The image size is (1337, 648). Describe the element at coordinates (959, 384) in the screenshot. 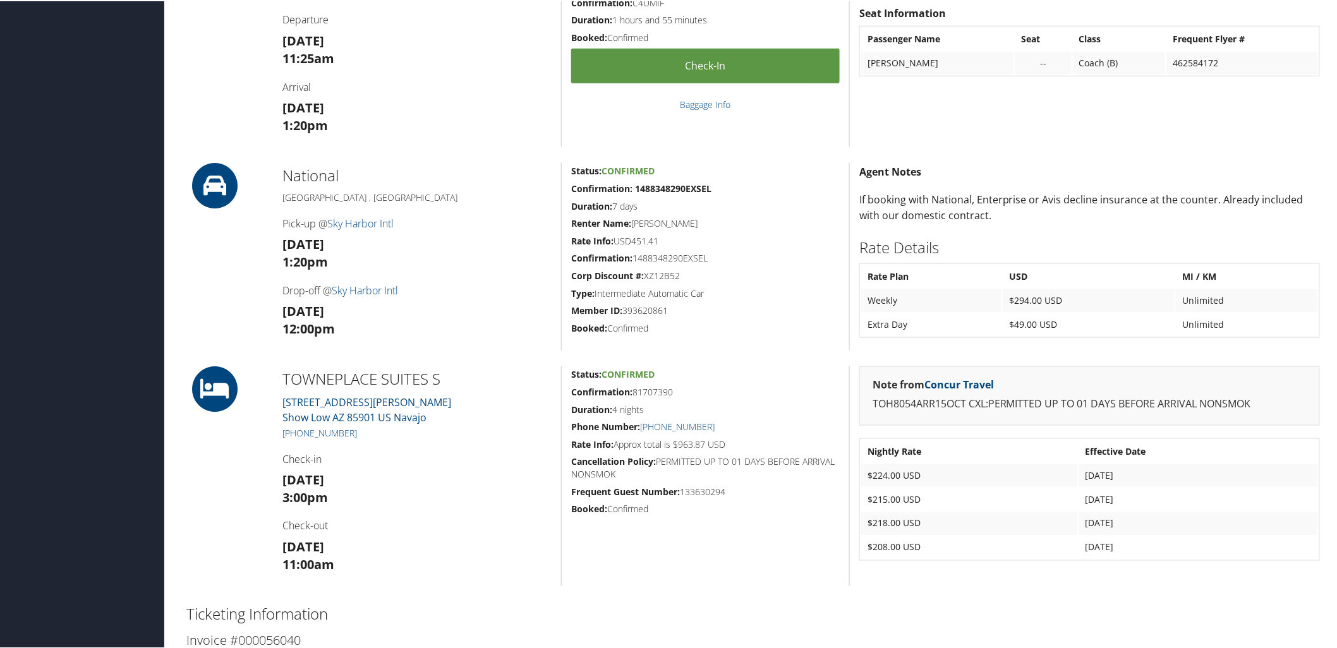

I see `a: Concur Travel` at that location.